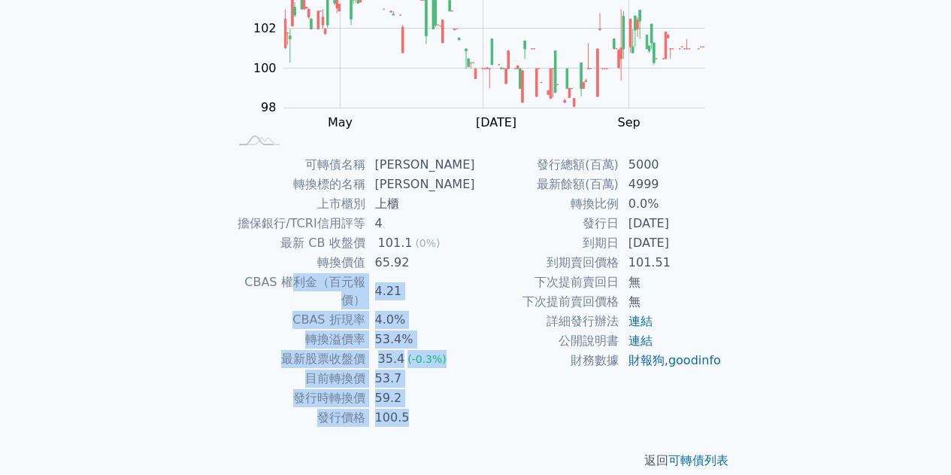 The image size is (951, 475). I want to click on div: 35.4, so click(392, 359).